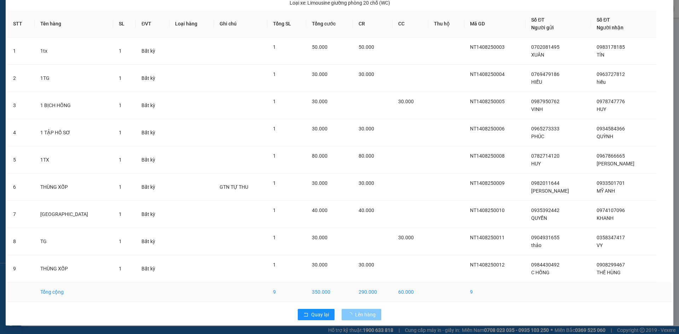 This screenshot has height=334, width=679. What do you see at coordinates (539, 218) in the screenshot?
I see `span: QUYỀN` at bounding box center [539, 218].